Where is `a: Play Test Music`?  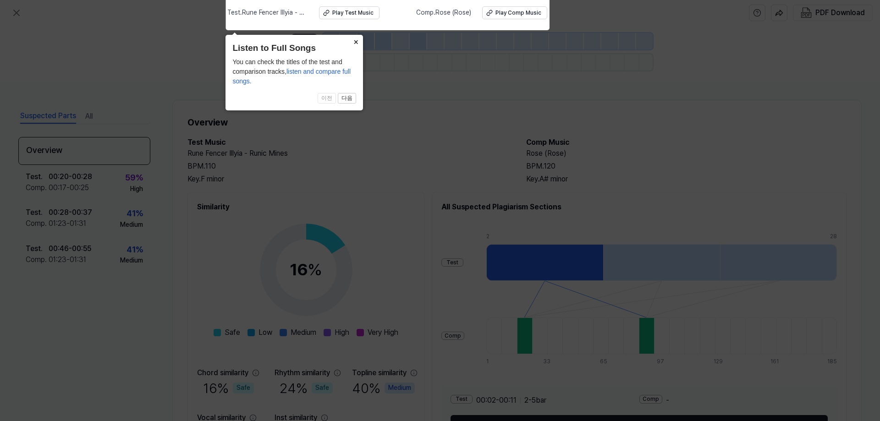
a: Play Test Music is located at coordinates (349, 13).